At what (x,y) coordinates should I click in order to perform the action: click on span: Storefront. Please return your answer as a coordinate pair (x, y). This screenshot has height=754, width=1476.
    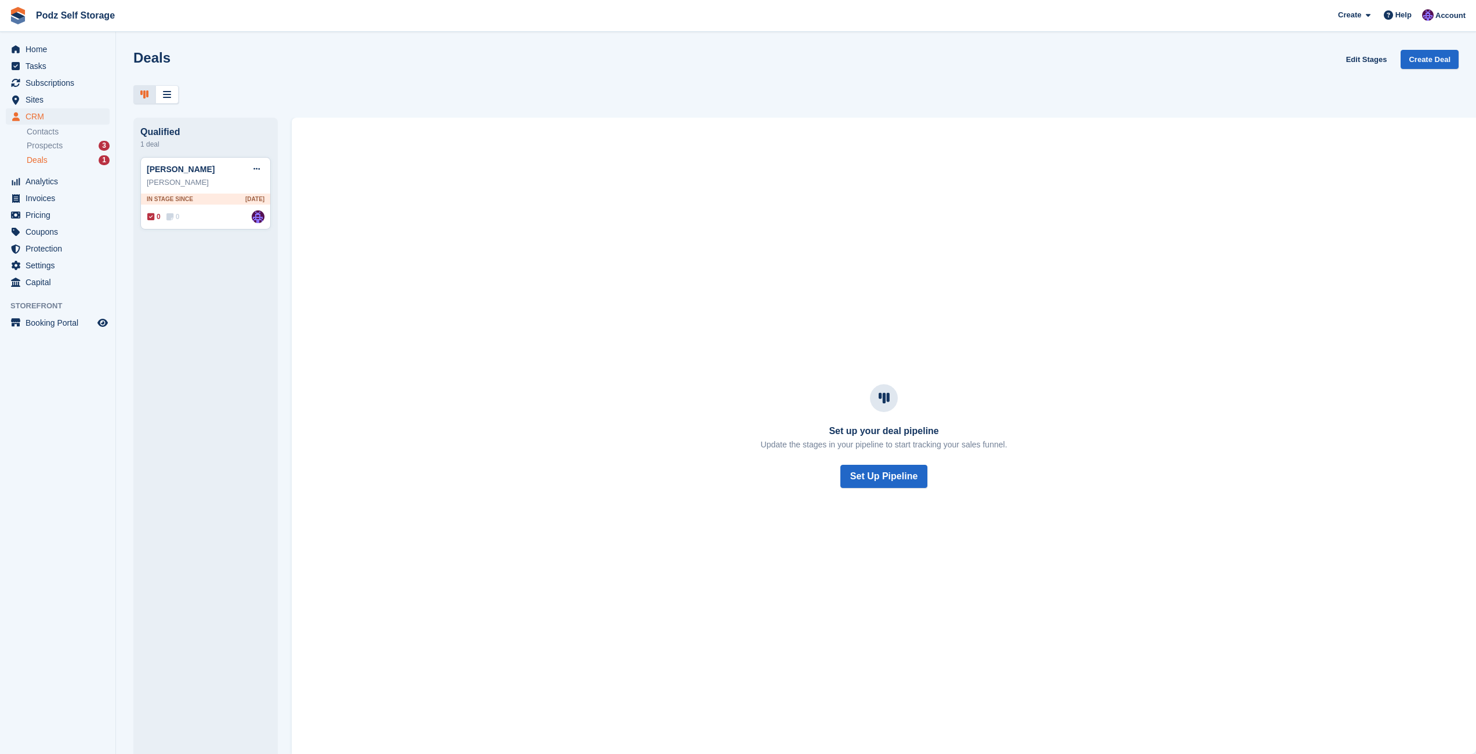
    Looking at the image, I should click on (63, 306).